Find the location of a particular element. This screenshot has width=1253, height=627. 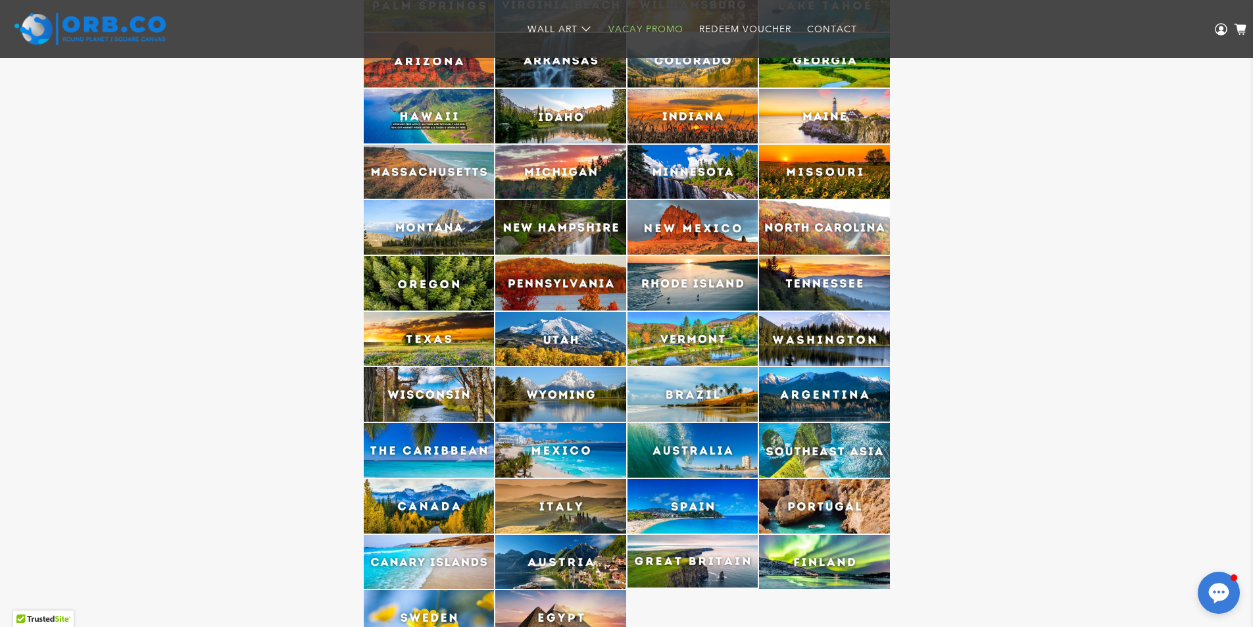

button: Open chat window is located at coordinates (1219, 592).